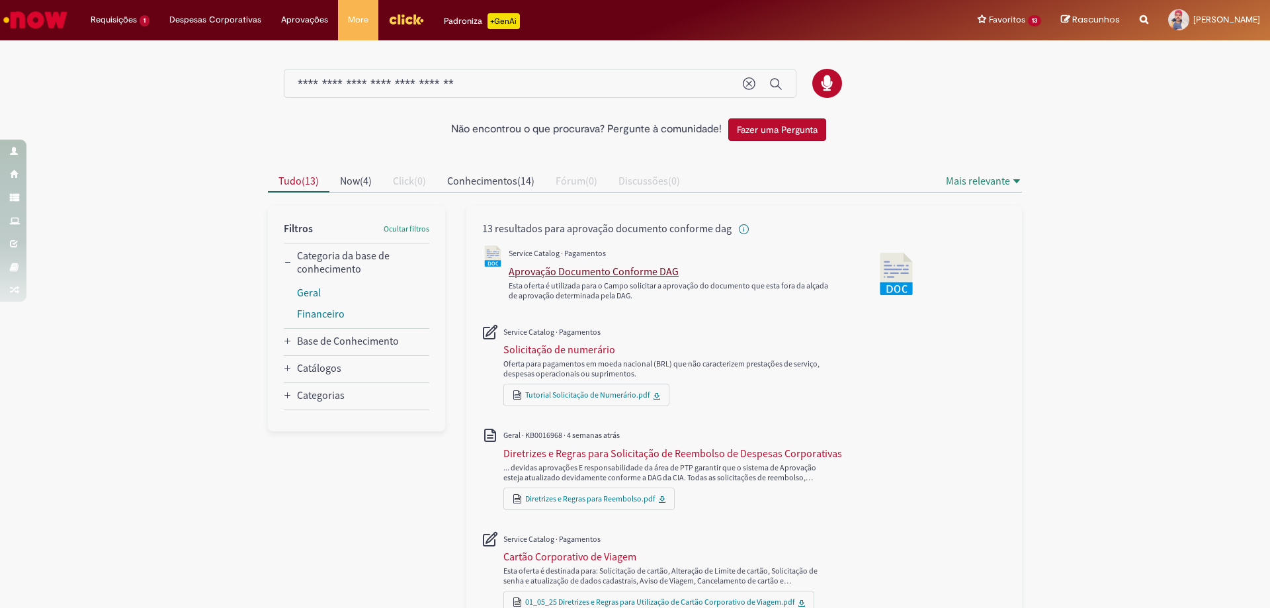 The height and width of the screenshot is (608, 1270). Describe the element at coordinates (144, 20) in the screenshot. I see `span: 1` at that location.